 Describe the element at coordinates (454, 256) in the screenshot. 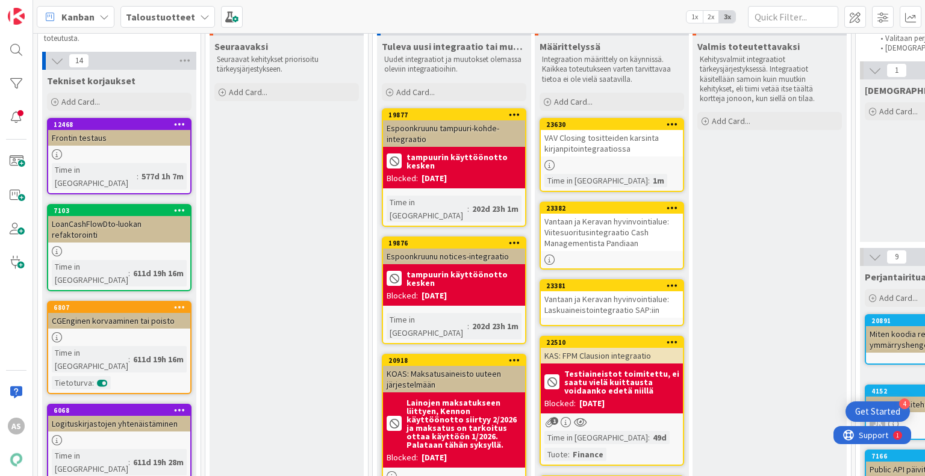

I see `div: Espoonkruunu notices-integraatio` at that location.